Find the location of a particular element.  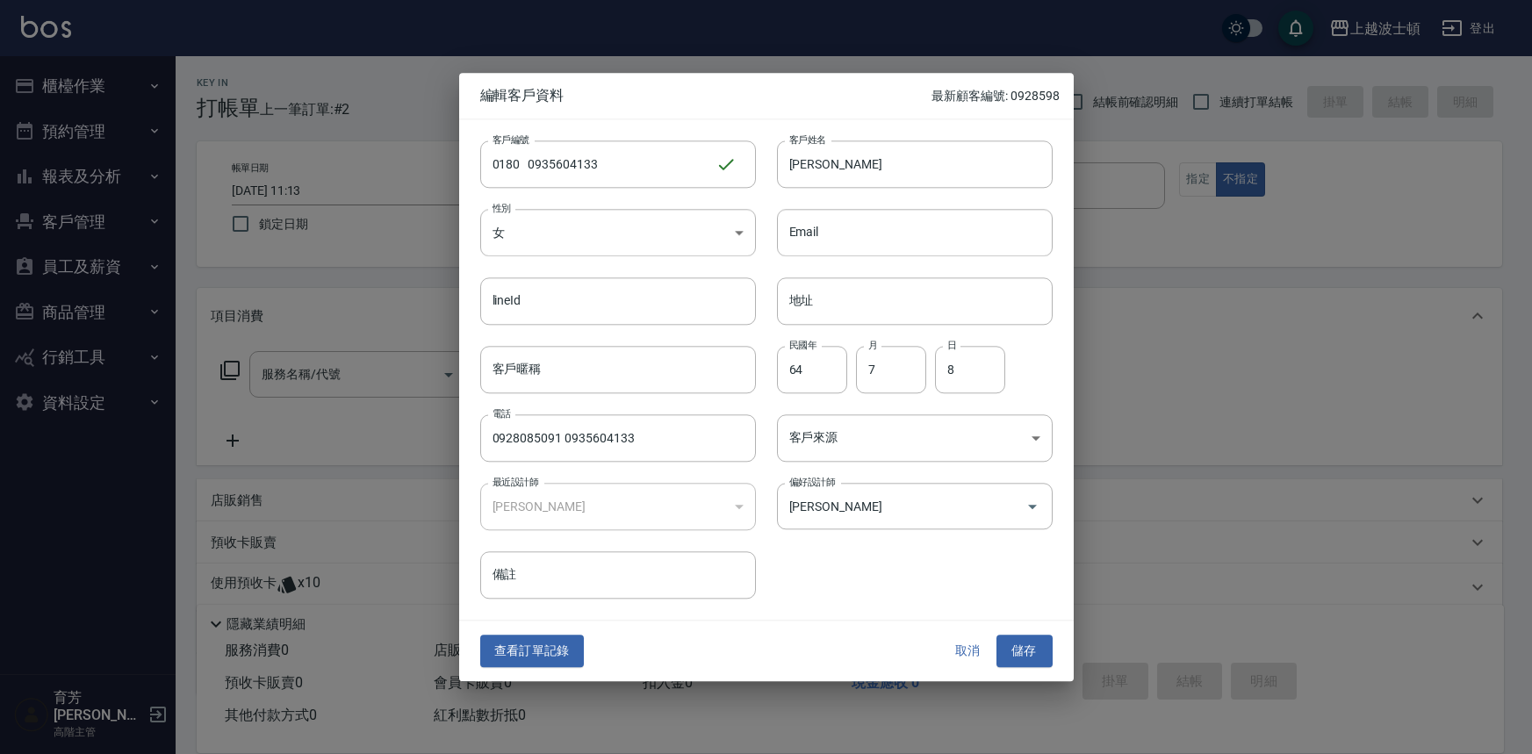

label: 性別 is located at coordinates (501, 207).